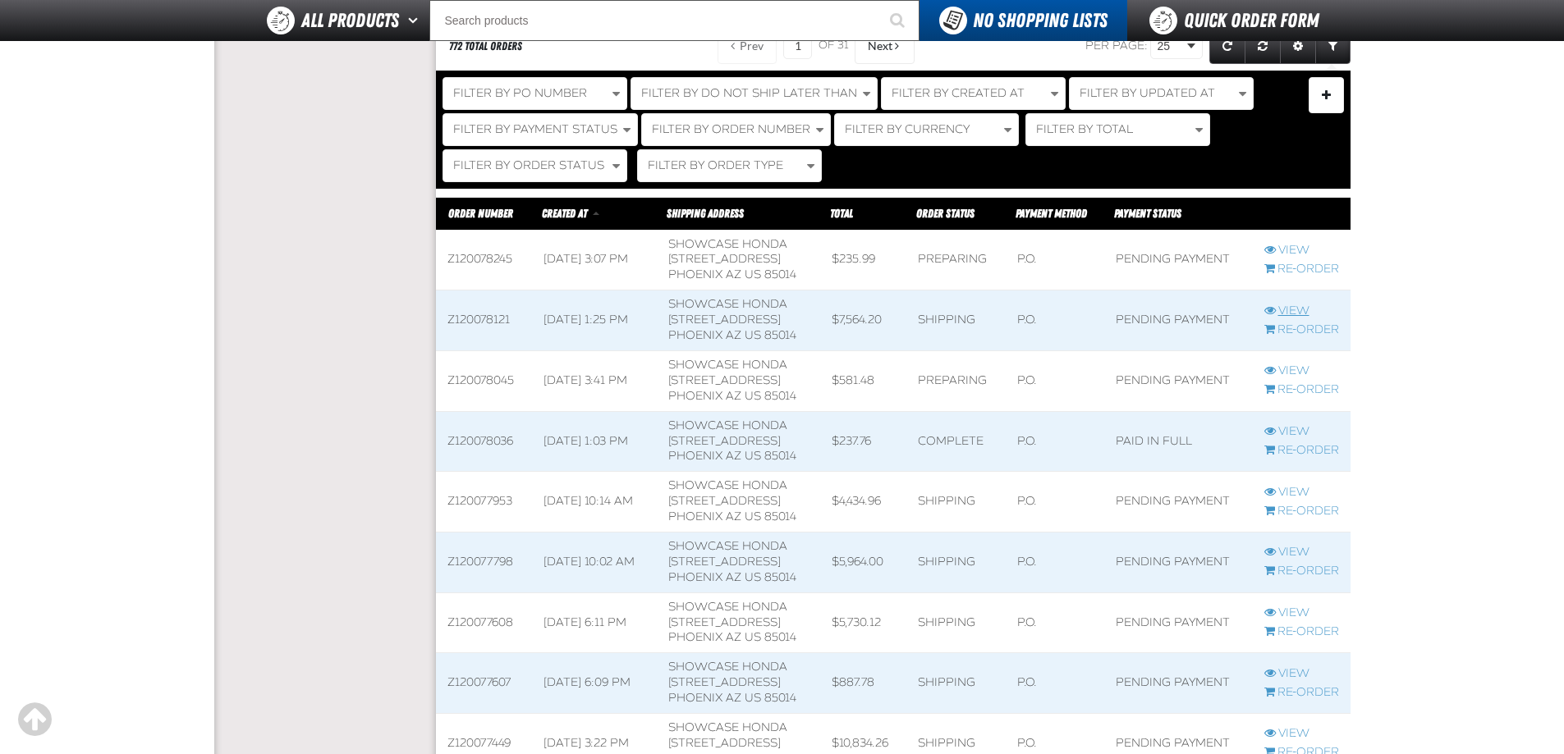 This screenshot has width=1564, height=754. I want to click on a: Created At, so click(566, 213).